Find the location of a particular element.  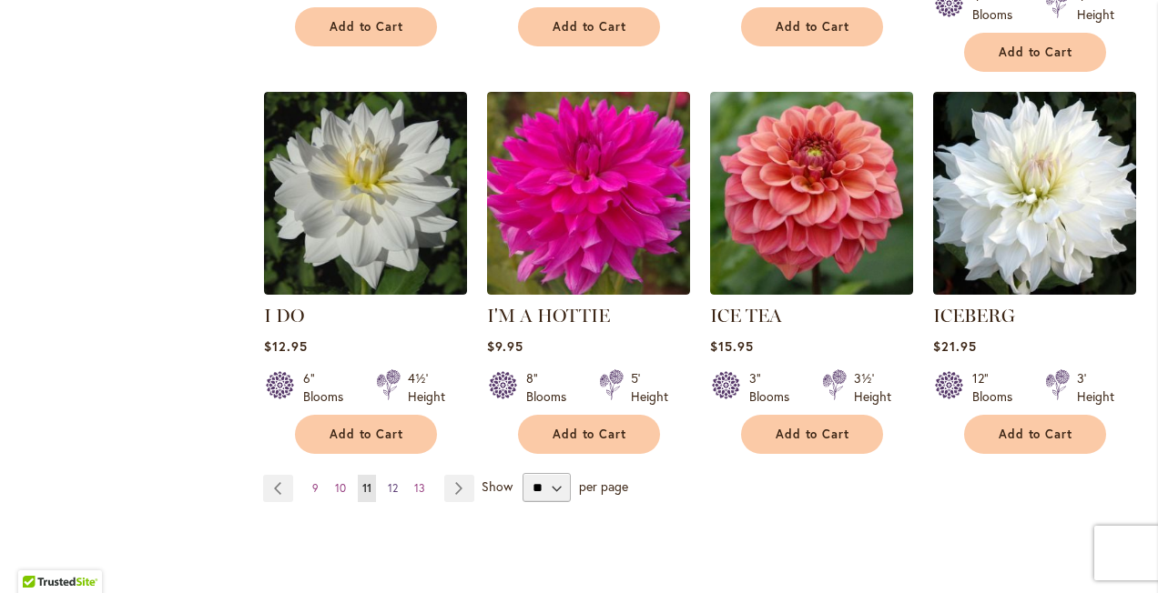

span: $12.95 is located at coordinates (286, 346).